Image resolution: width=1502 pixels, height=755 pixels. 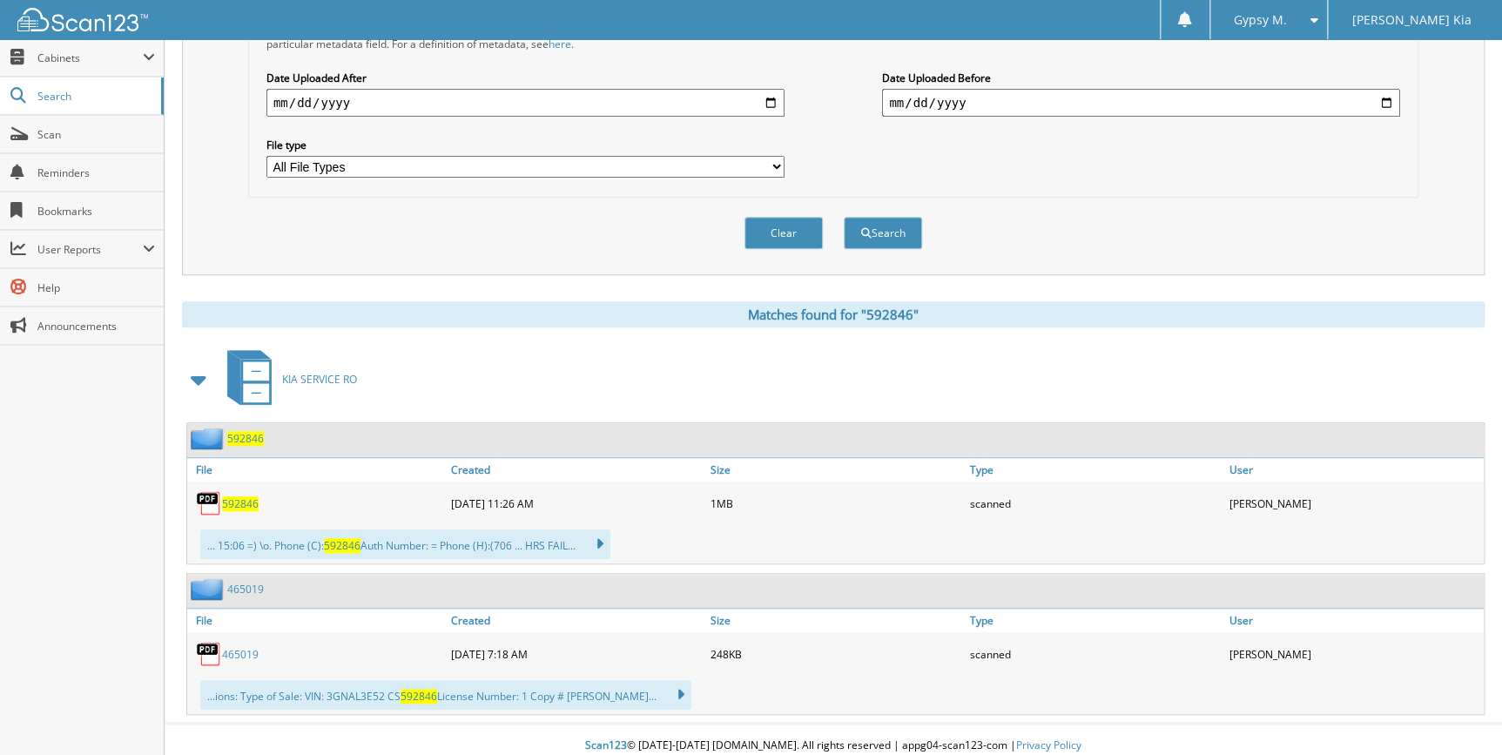 What do you see at coordinates (96, 134) in the screenshot?
I see `span: Scan` at bounding box center [96, 134].